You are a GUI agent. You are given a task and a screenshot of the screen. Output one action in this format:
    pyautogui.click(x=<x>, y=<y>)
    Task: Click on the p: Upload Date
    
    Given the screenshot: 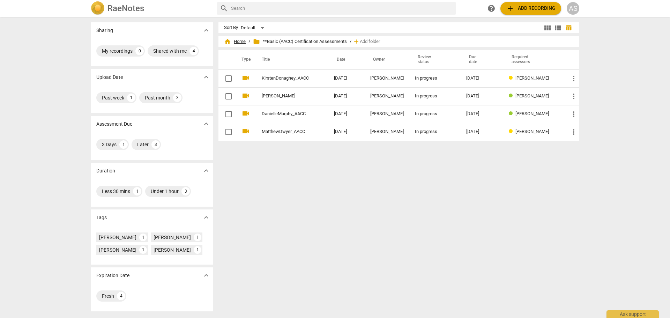 What is the action you would take?
    pyautogui.click(x=110, y=77)
    